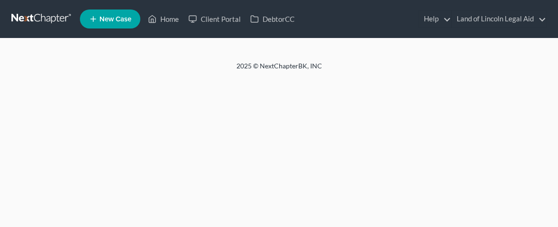 The image size is (558, 227). I want to click on a: Land of Lincoln Legal Aid, so click(499, 19).